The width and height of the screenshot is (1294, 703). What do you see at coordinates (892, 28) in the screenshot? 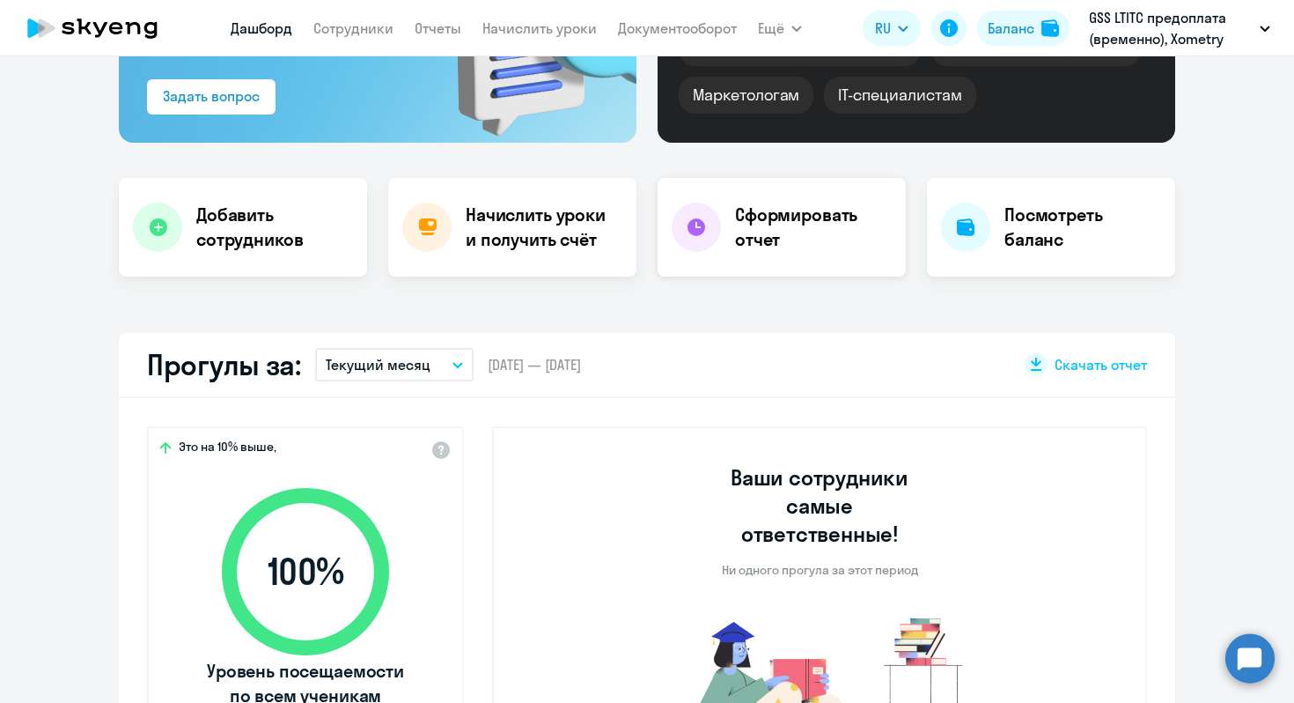
I see `button: RU` at bounding box center [892, 28].